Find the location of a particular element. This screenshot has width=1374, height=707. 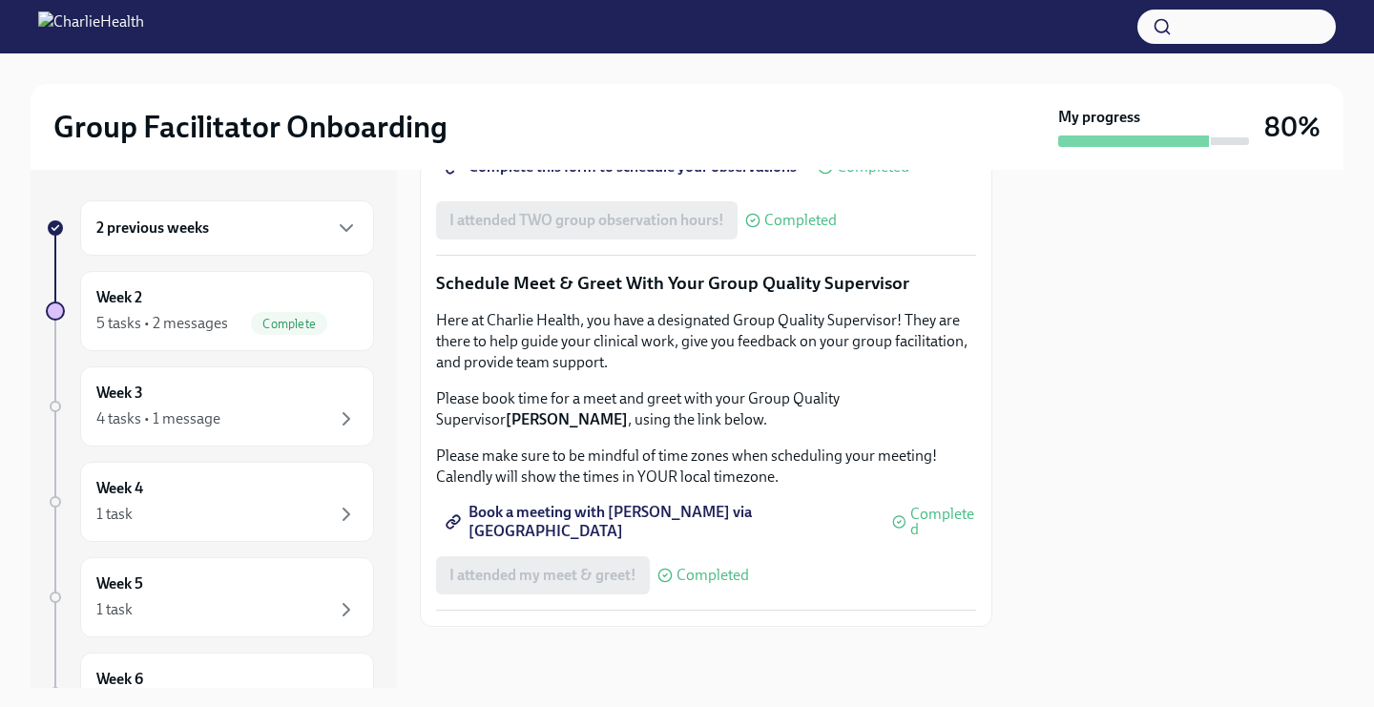

a: Week 41 task is located at coordinates (210, 502).